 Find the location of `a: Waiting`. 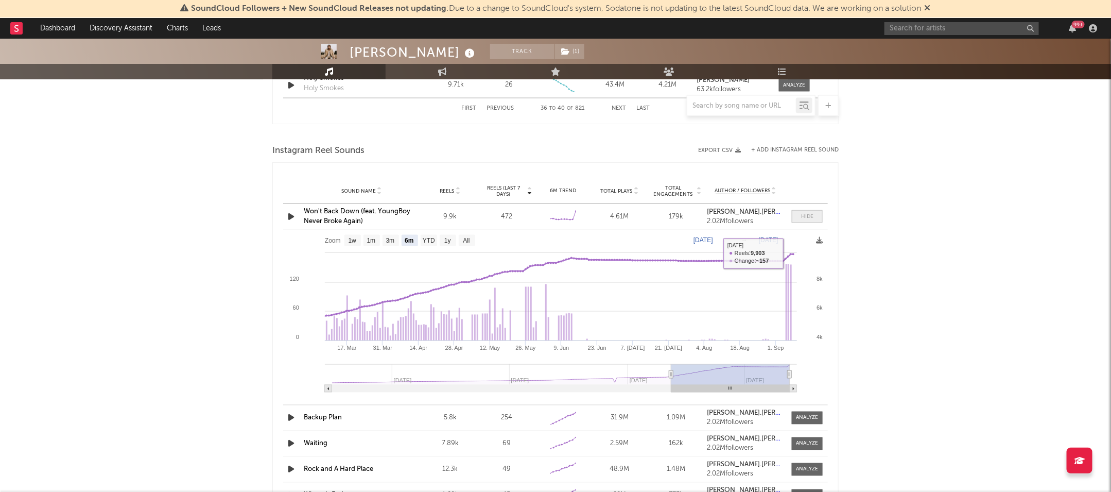

a: Waiting is located at coordinates (316, 443).